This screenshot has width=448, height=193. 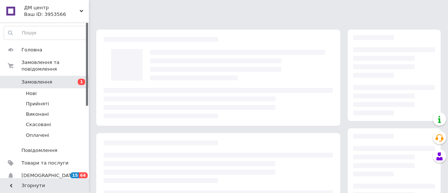 I want to click on span: 64, so click(x=83, y=175).